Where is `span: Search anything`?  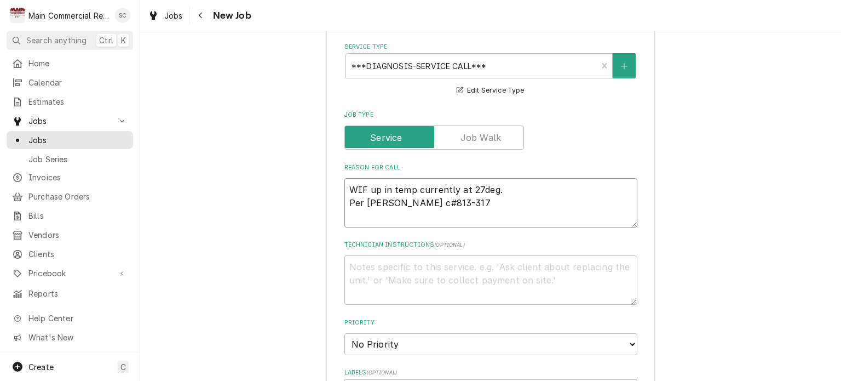 span: Search anything is located at coordinates (56, 40).